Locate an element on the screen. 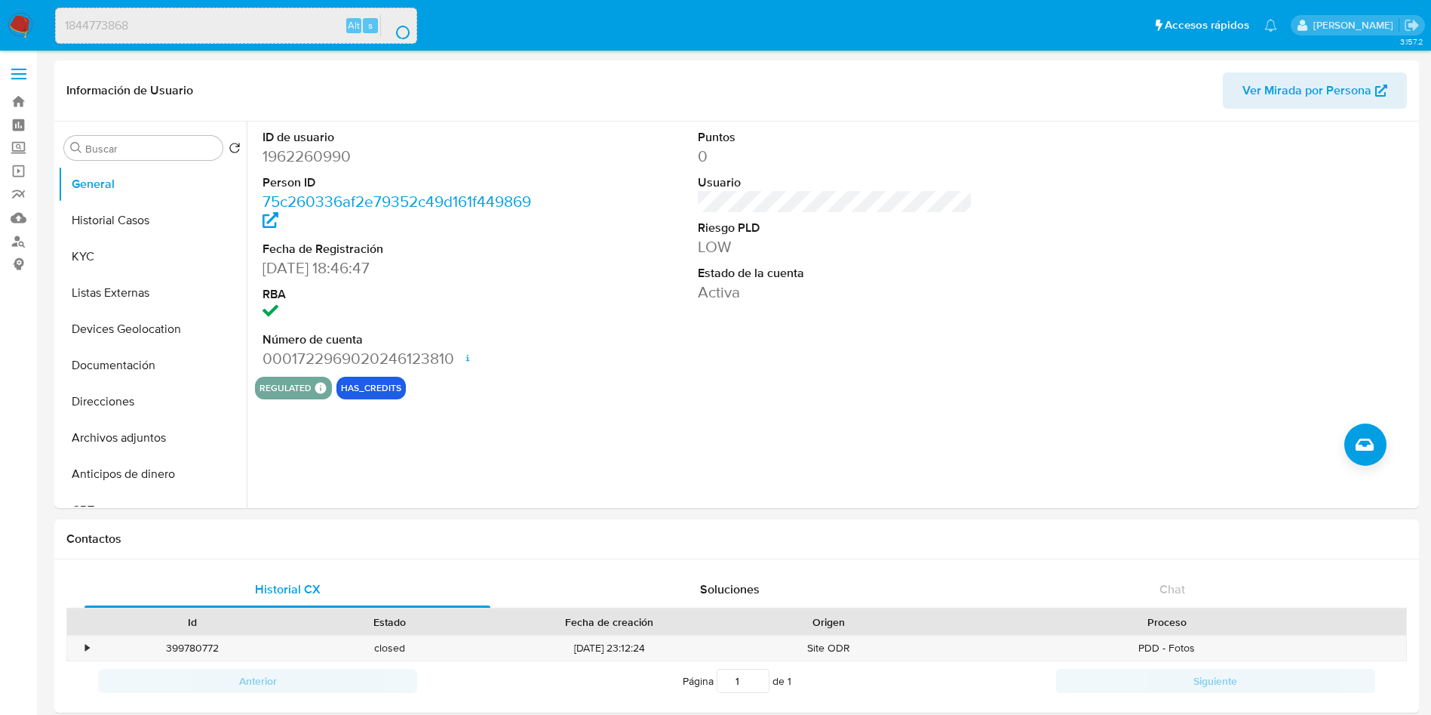 The image size is (1431, 715). span: Historial CX is located at coordinates (287, 589).